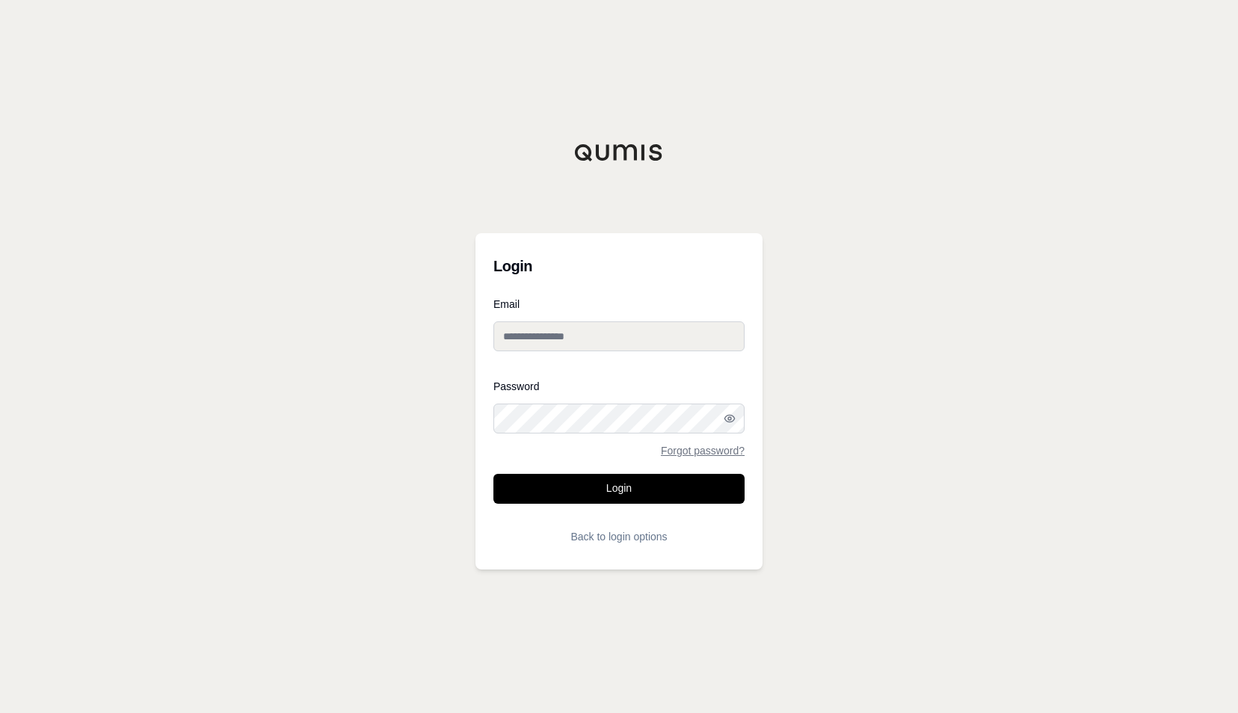  I want to click on img: Qumis, so click(619, 153).